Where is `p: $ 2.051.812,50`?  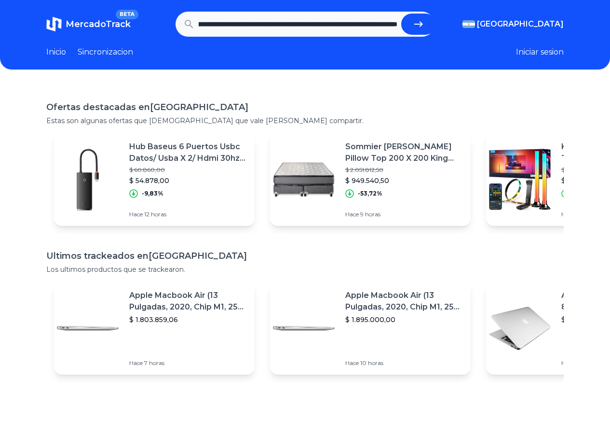 p: $ 2.051.812,50 is located at coordinates (404, 170).